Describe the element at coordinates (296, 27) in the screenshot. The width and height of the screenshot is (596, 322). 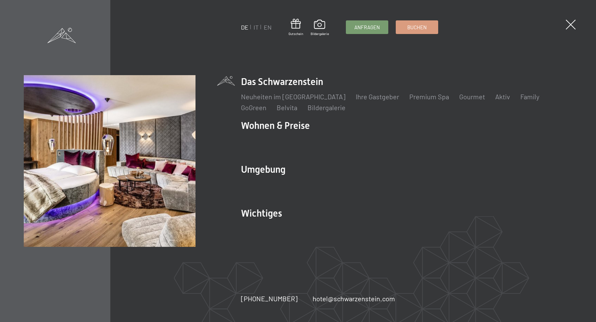
I see `a: Gutschein` at that location.